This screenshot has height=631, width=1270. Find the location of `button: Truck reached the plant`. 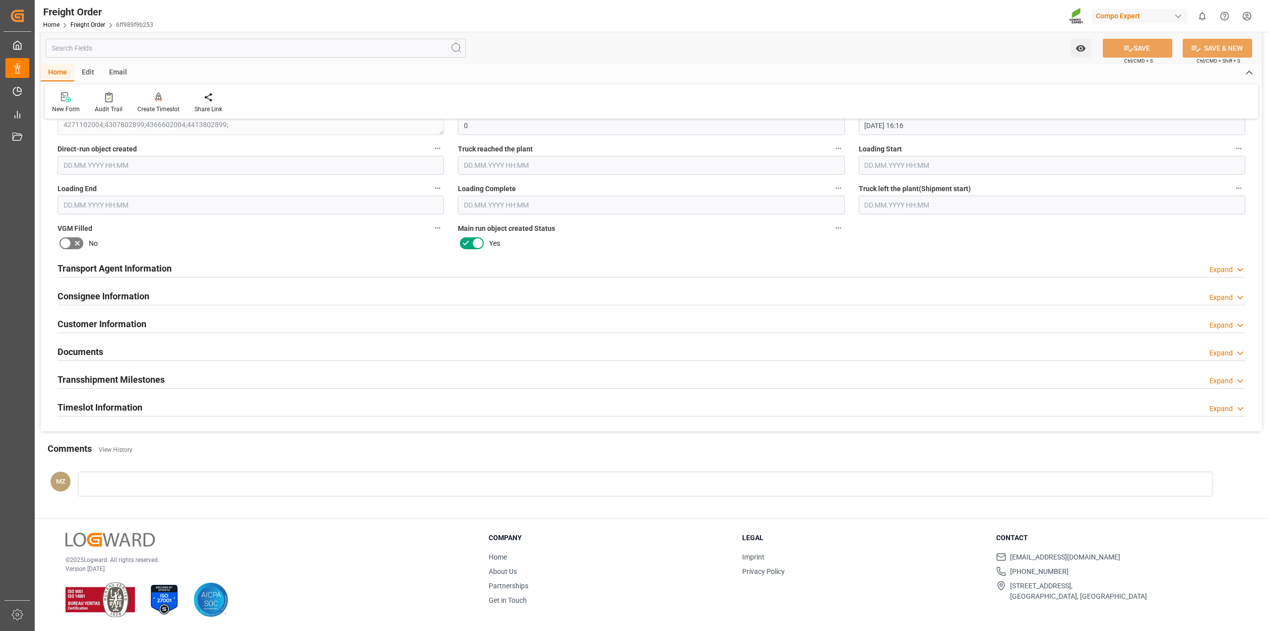

button: Truck reached the plant is located at coordinates (839, 148).